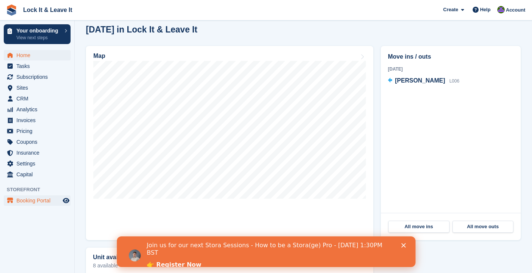 Image resolution: width=532 pixels, height=273 pixels. I want to click on span: CRM, so click(39, 98).